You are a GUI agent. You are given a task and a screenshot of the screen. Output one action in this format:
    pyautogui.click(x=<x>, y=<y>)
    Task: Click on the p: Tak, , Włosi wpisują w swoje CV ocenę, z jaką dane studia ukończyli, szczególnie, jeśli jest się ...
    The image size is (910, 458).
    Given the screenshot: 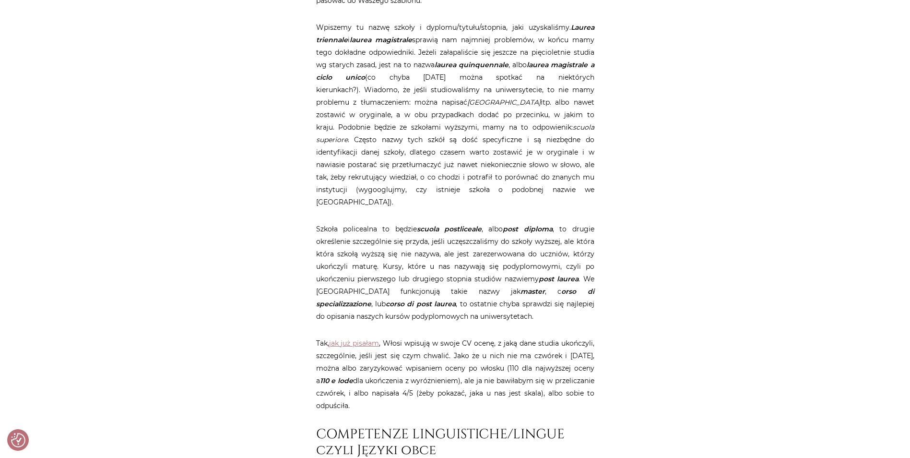 What is the action you would take?
    pyautogui.click(x=455, y=374)
    